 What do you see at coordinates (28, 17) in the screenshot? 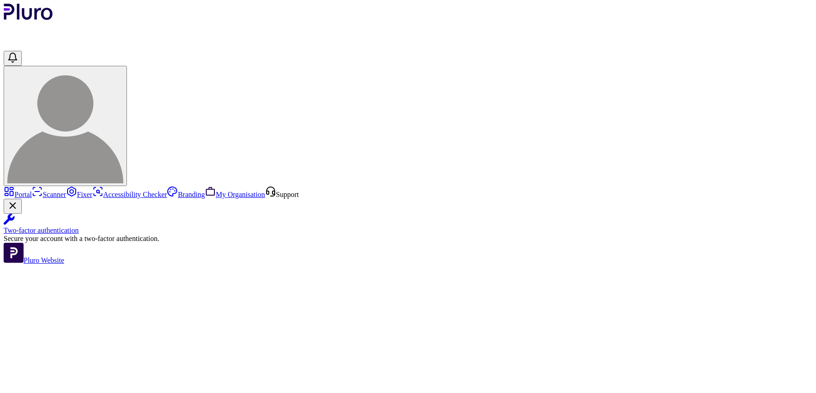
I see `a: Logo` at bounding box center [28, 17].